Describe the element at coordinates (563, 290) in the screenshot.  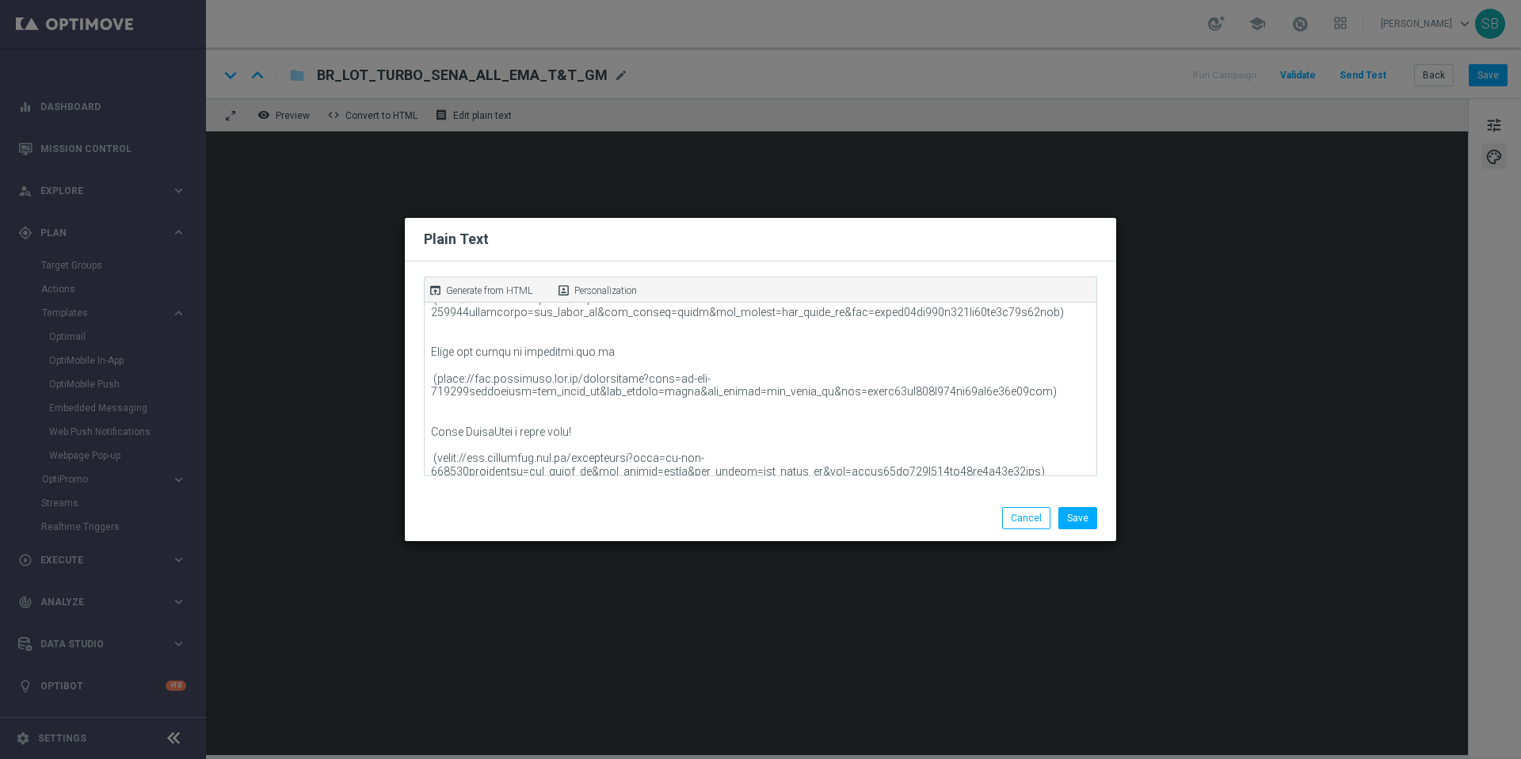
I see `i: portrait` at that location.